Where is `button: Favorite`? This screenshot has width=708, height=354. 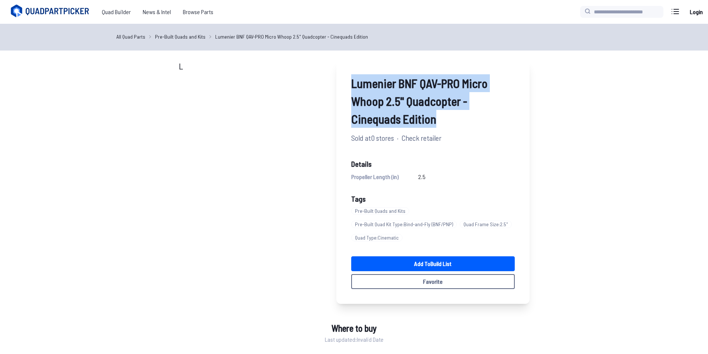
button: Favorite is located at coordinates (433, 282).